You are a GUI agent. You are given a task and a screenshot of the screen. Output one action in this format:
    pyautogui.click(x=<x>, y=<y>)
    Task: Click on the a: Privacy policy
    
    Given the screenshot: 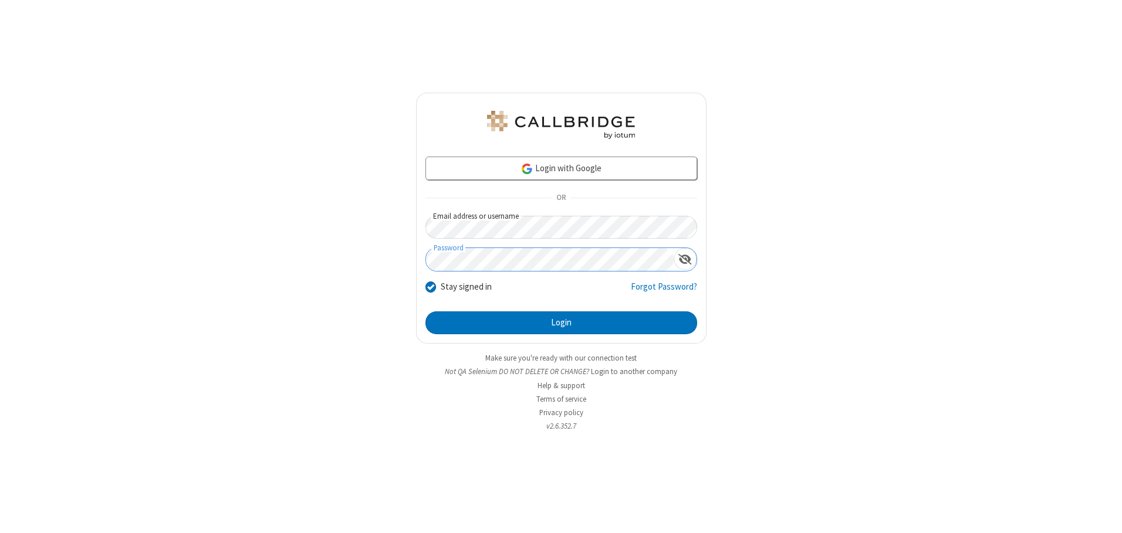 What is the action you would take?
    pyautogui.click(x=561, y=412)
    